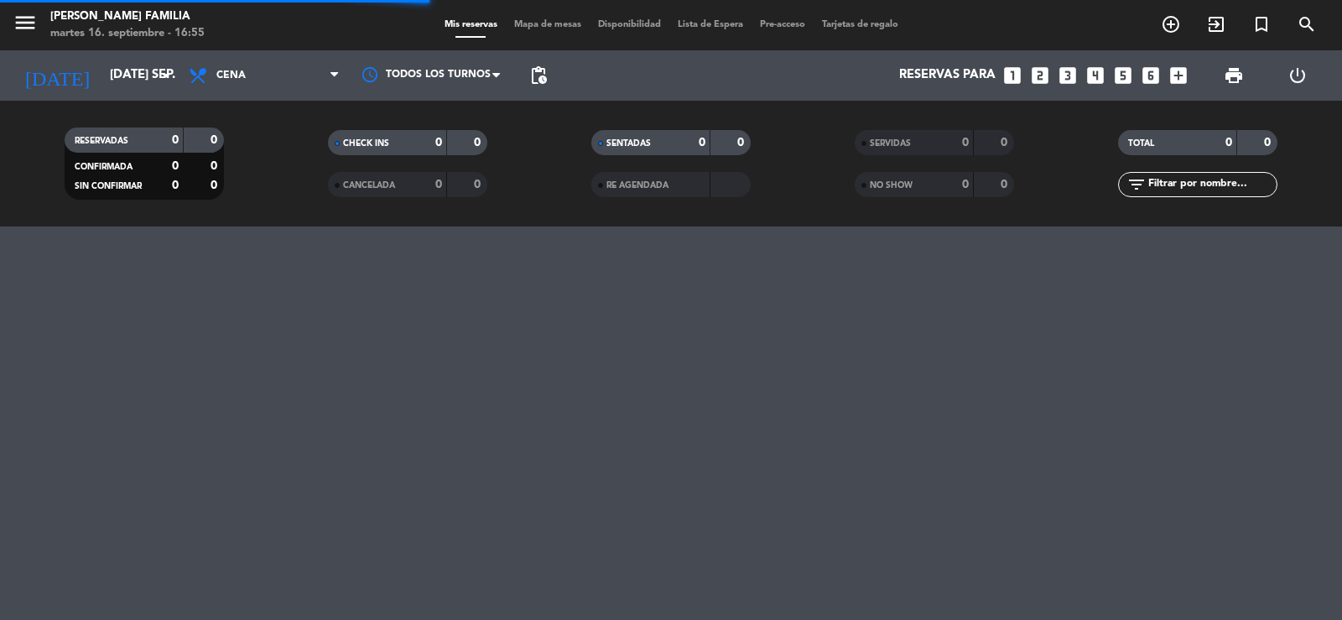 The width and height of the screenshot is (1342, 620). What do you see at coordinates (1151, 75) in the screenshot?
I see `i: looks_6` at bounding box center [1151, 75].